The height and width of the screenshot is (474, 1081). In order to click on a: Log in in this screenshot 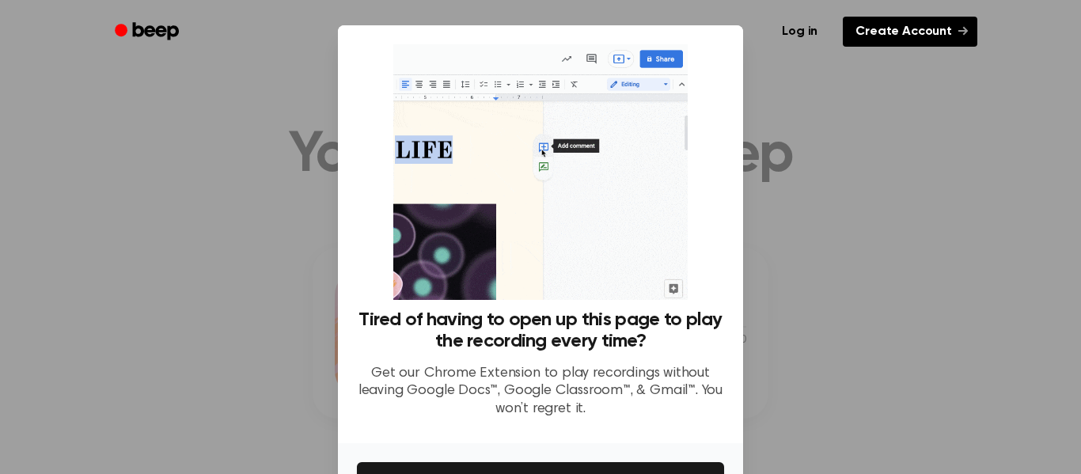, I will do `click(799, 32)`.